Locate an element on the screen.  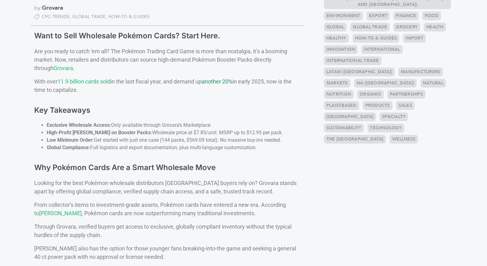
a: Wellness is located at coordinates (404, 139).